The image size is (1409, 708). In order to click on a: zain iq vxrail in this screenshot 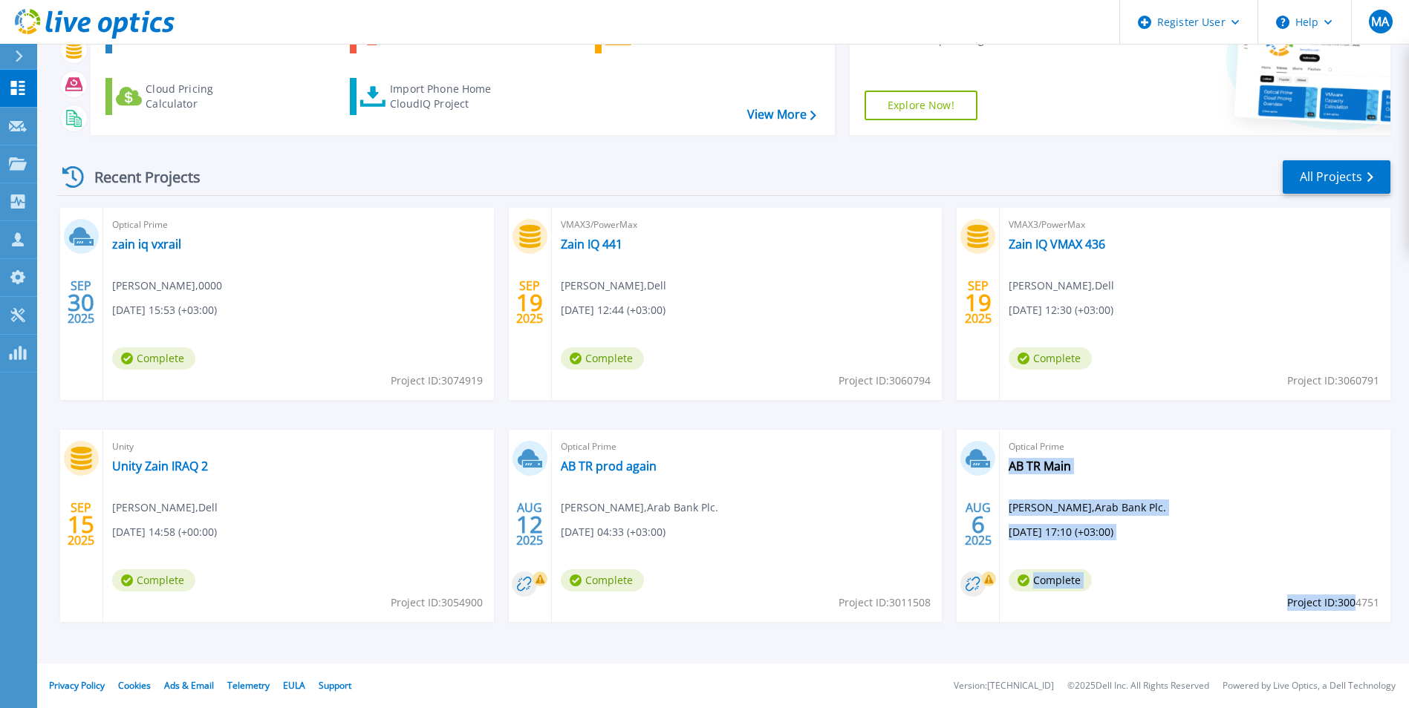, I will do `click(146, 244)`.